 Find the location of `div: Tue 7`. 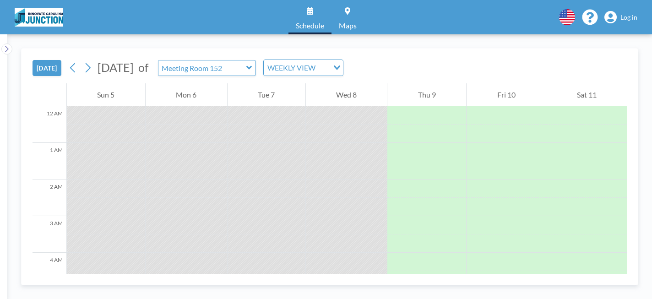

div: Tue 7 is located at coordinates (266, 95).